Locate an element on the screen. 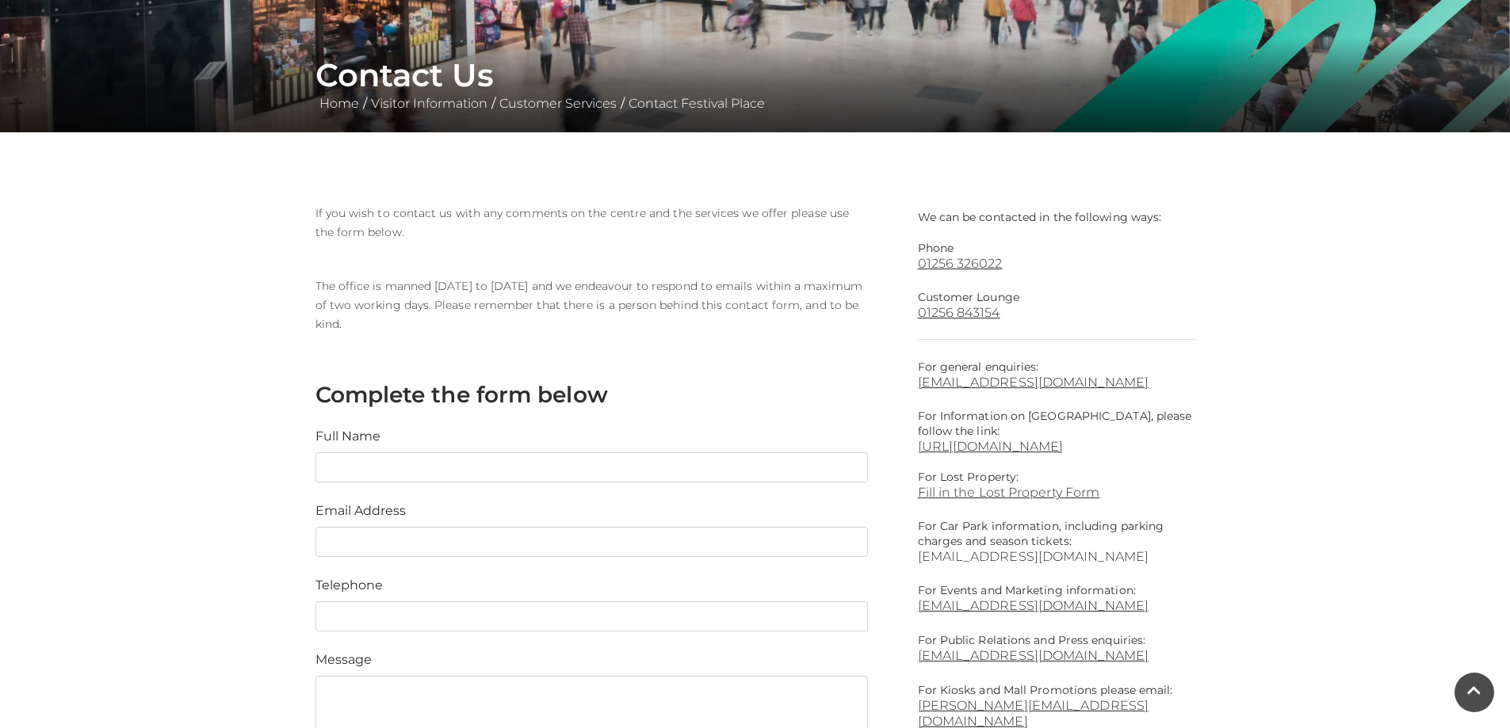 This screenshot has width=1510, height=728. p: For Events and Marketing information: is located at coordinates (1057, 598).